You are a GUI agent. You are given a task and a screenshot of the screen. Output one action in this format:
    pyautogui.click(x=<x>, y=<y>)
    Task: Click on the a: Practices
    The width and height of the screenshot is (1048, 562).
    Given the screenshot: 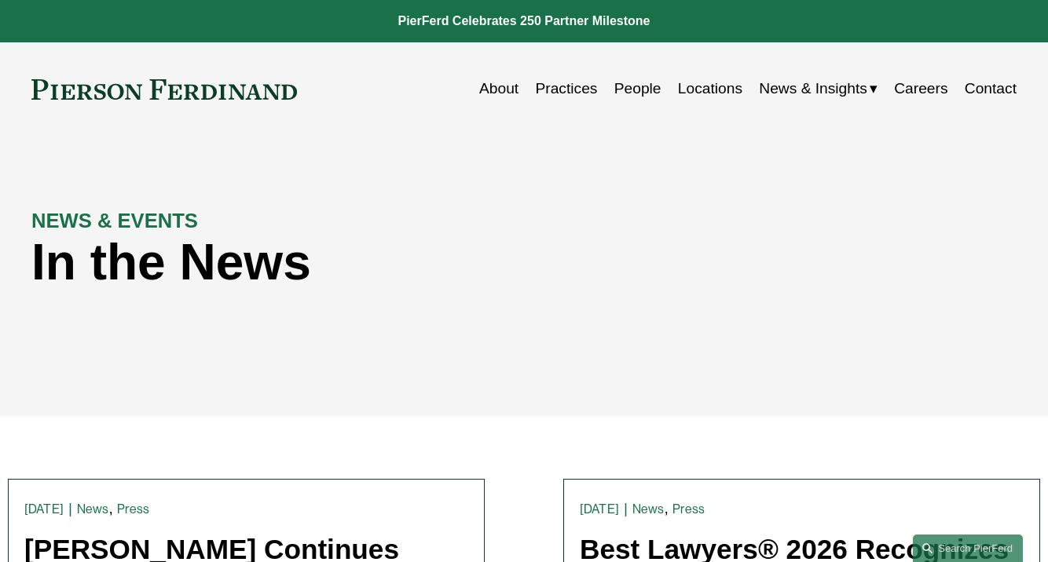 What is the action you would take?
    pyautogui.click(x=566, y=89)
    